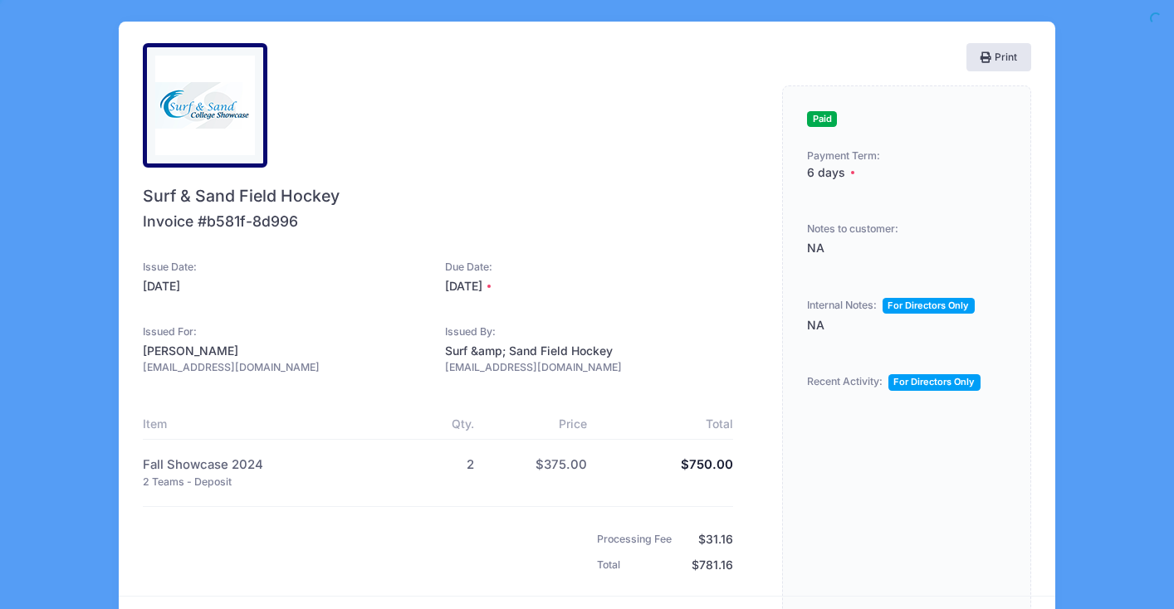  I want to click on div: Processing Fee, so click(647, 540).